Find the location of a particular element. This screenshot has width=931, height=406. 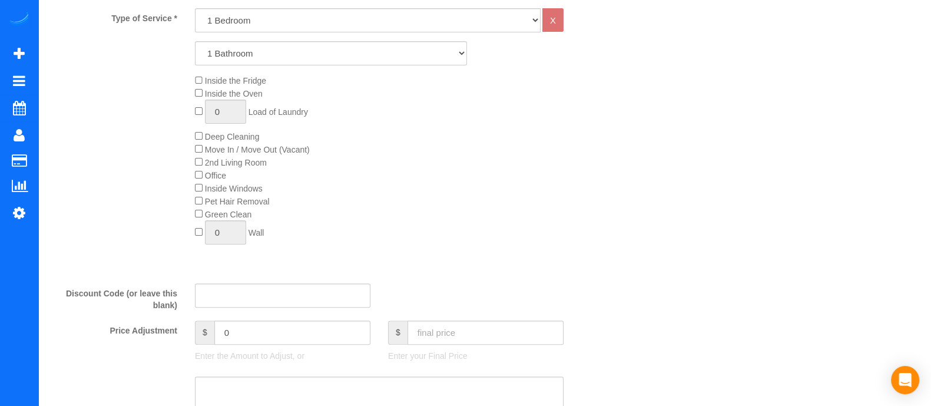

span: Move In / Move Out (Vacant) is located at coordinates (257, 150).